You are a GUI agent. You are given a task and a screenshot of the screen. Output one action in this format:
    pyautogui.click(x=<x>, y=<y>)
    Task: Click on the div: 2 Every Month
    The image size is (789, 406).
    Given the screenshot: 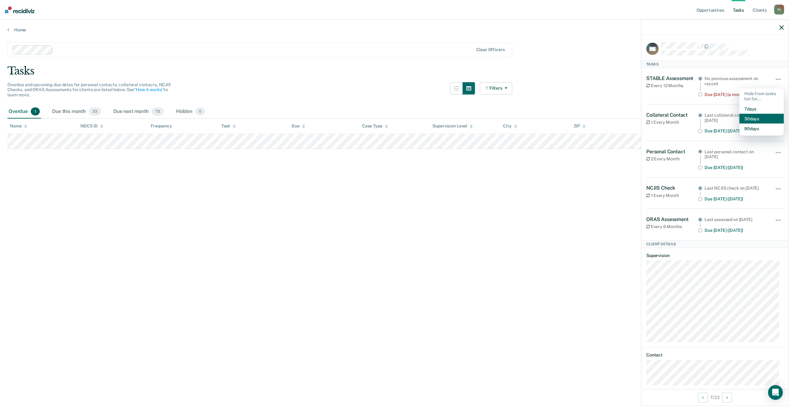 What is the action you would take?
    pyautogui.click(x=671, y=159)
    